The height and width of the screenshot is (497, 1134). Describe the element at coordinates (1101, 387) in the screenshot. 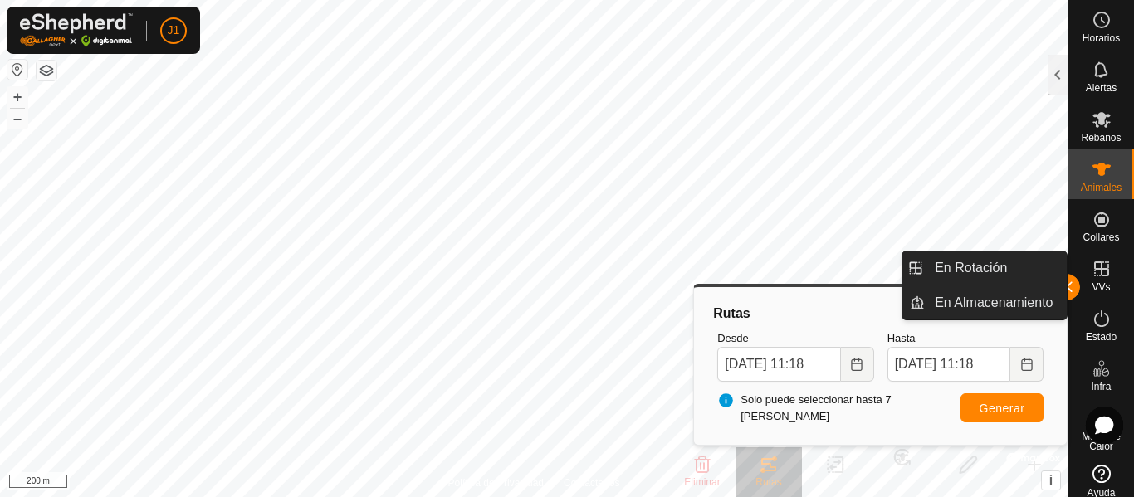

I see `span: Infra` at that location.